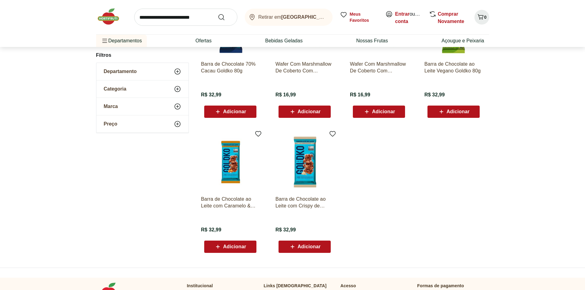  What do you see at coordinates (348, 286) in the screenshot?
I see `p: Acesso` at bounding box center [348, 286].